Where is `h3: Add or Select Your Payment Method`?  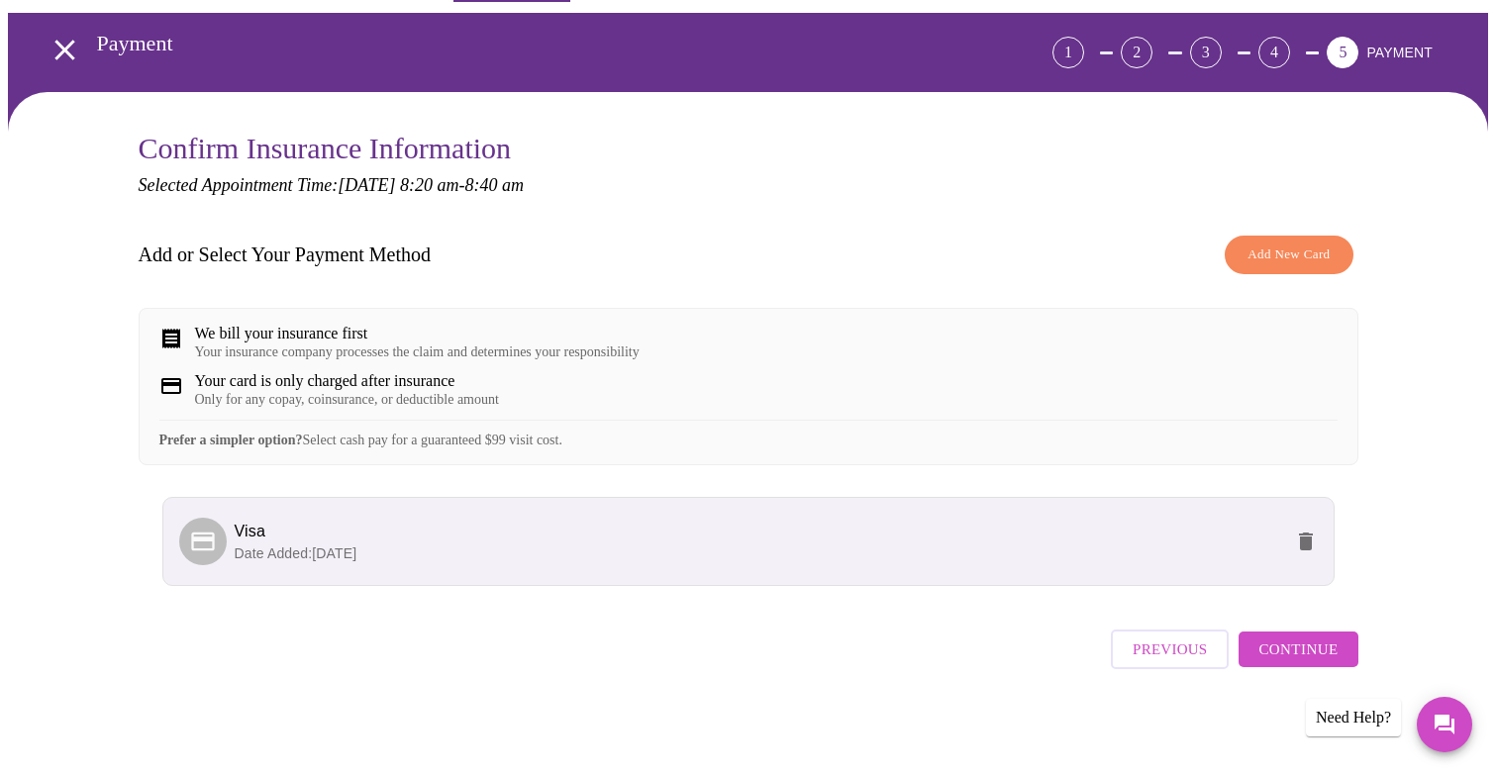
h3: Add or Select Your Payment Method is located at coordinates (285, 254).